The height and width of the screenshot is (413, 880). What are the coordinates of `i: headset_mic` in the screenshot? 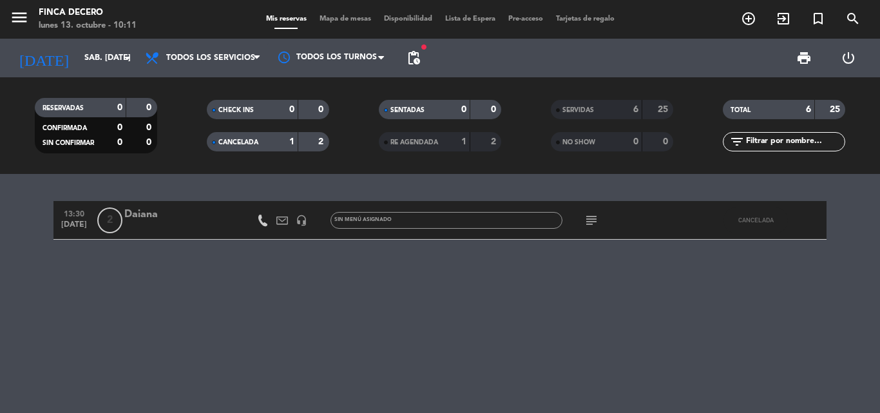 It's located at (301, 220).